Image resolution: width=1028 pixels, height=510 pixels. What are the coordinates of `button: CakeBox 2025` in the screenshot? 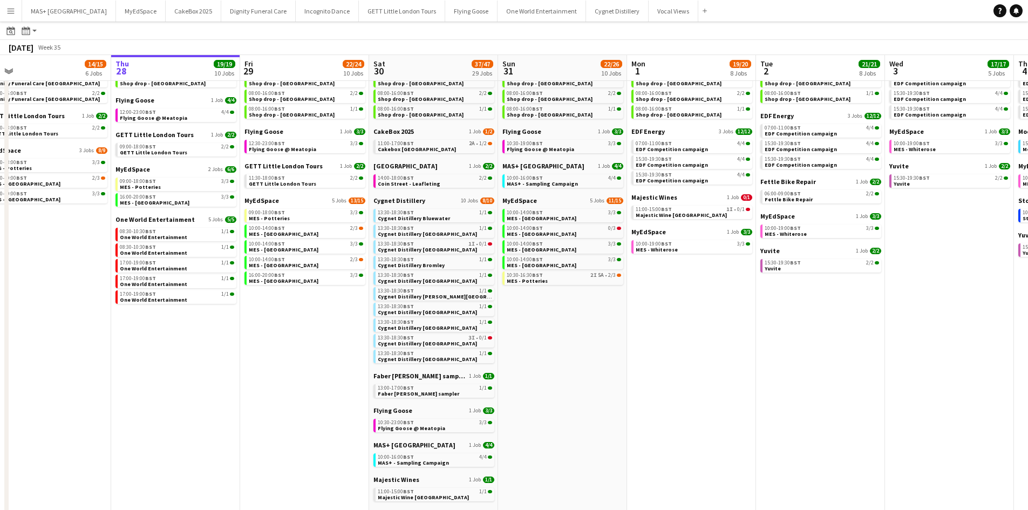 It's located at (193, 11).